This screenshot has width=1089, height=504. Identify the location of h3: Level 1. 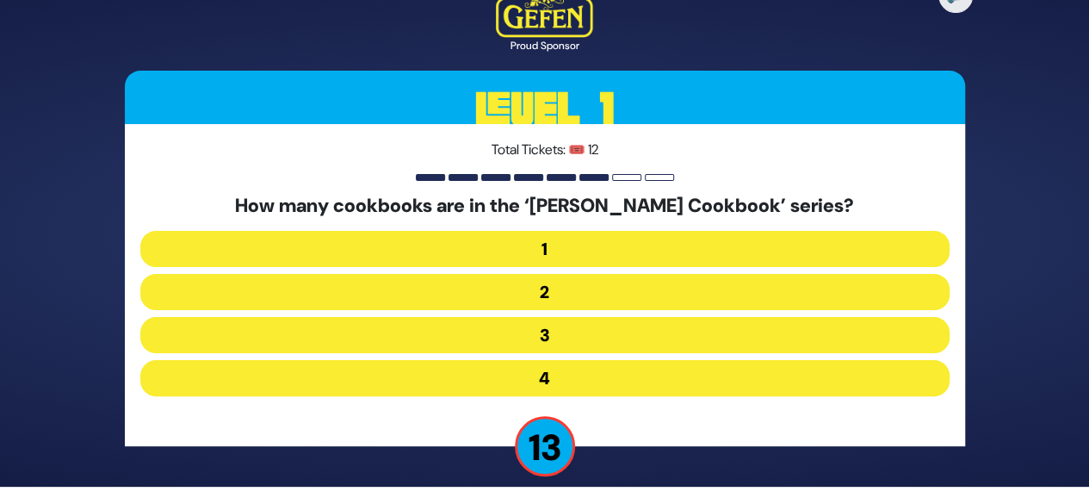
(545, 109).